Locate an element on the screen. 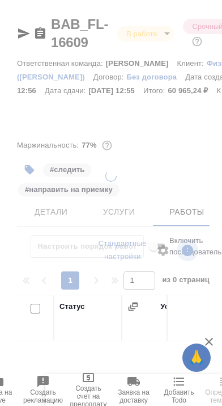  button: Сгруппировать is located at coordinates (133, 306).